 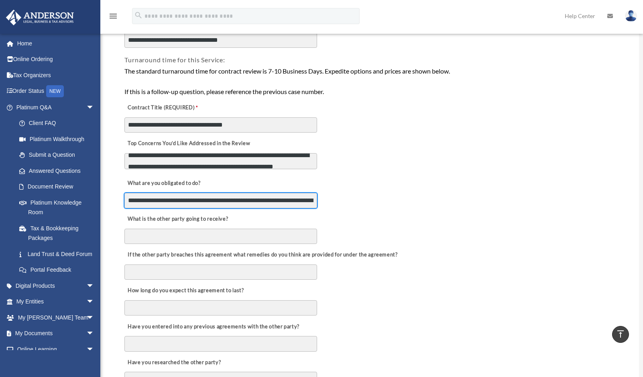 What do you see at coordinates (59, 207) in the screenshot?
I see `a: Platinum Knowledge Room` at bounding box center [59, 207].